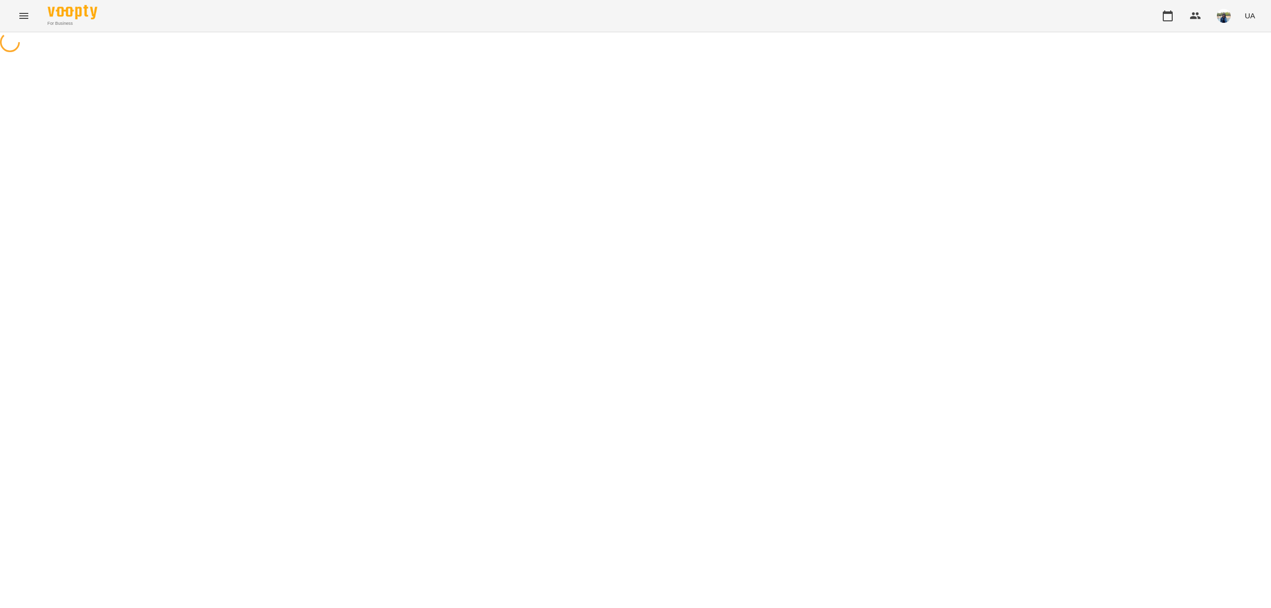 Image resolution: width=1271 pixels, height=608 pixels. I want to click on button: Menu, so click(24, 16).